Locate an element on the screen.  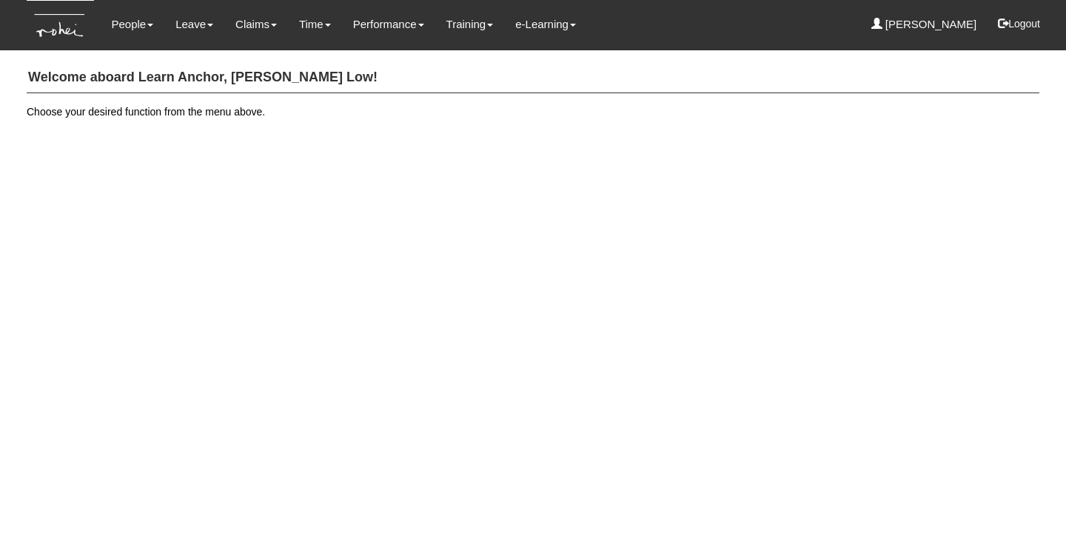
a: Claims is located at coordinates (256, 24).